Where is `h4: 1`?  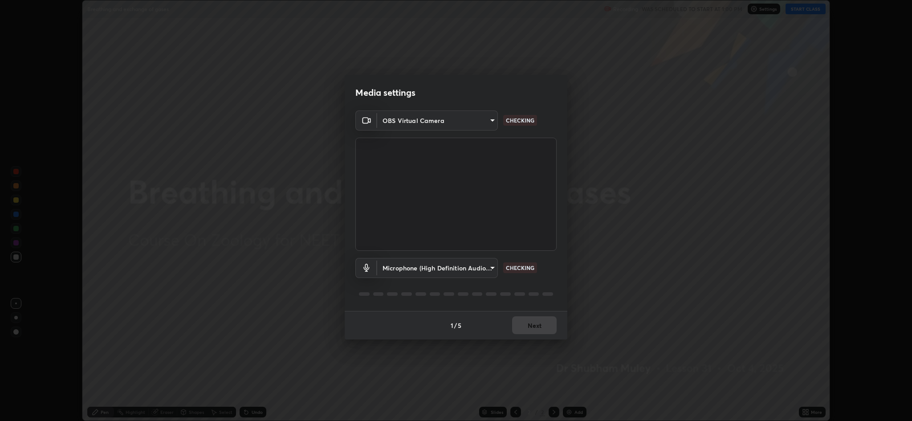 h4: 1 is located at coordinates (452, 325).